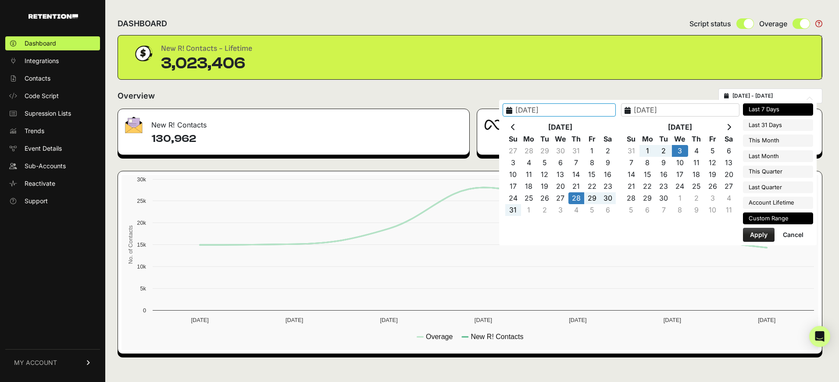  What do you see at coordinates (712, 210) in the screenshot?
I see `td: 10` at bounding box center [712, 210].